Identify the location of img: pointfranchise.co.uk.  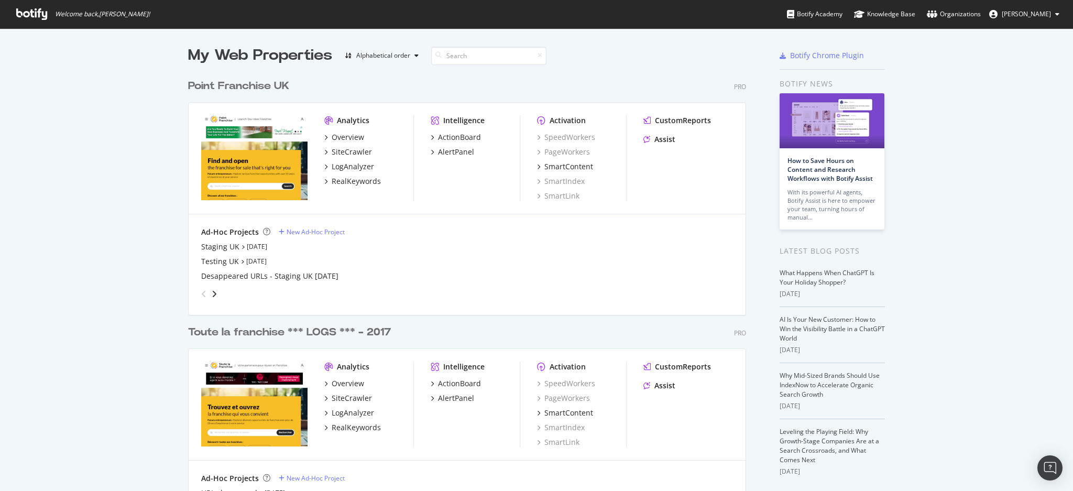
(254, 158).